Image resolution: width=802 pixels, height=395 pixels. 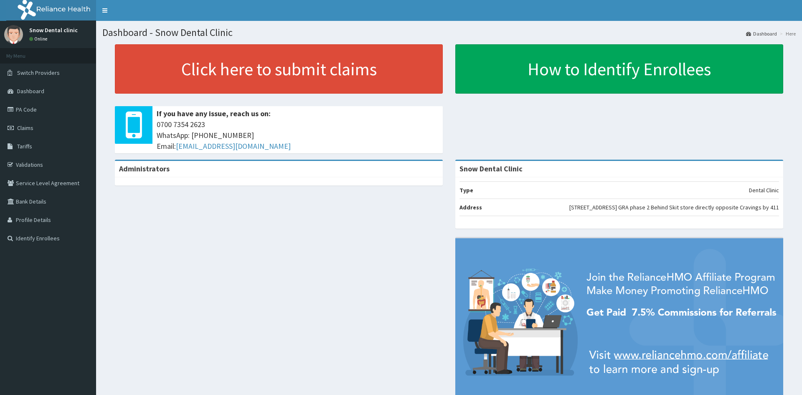 I want to click on b: Address, so click(x=471, y=207).